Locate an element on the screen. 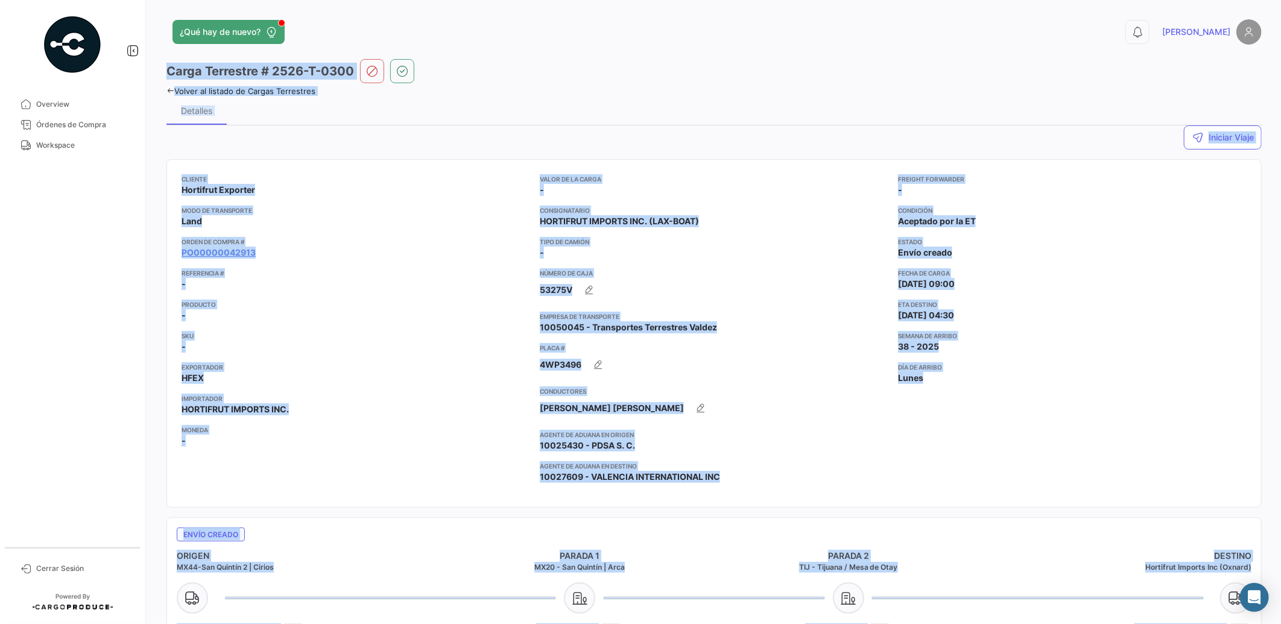 The width and height of the screenshot is (1281, 624). span: Cerrar Sesión is located at coordinates (83, 569).